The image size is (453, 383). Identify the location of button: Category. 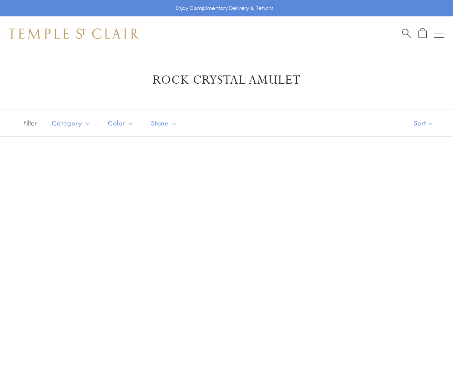
(71, 123).